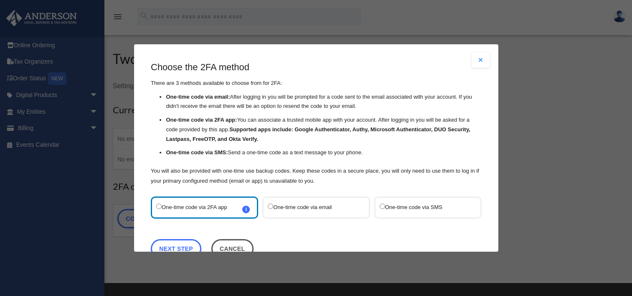 This screenshot has height=296, width=632. What do you see at coordinates (316, 67) in the screenshot?
I see `h3: Choose the 2FA method` at bounding box center [316, 67].